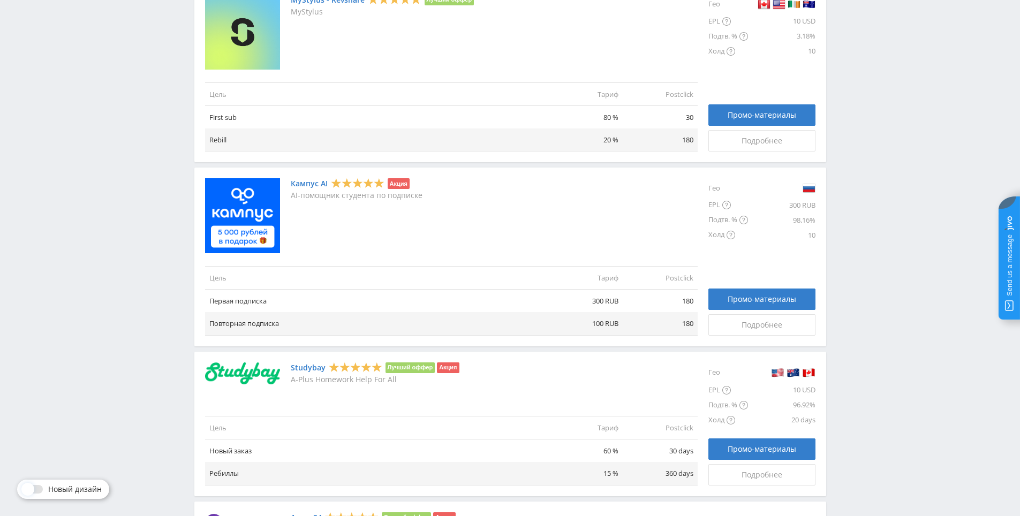 This screenshot has width=1020, height=516. What do you see at coordinates (585, 323) in the screenshot?
I see `td: 100 RUB` at bounding box center [585, 323].